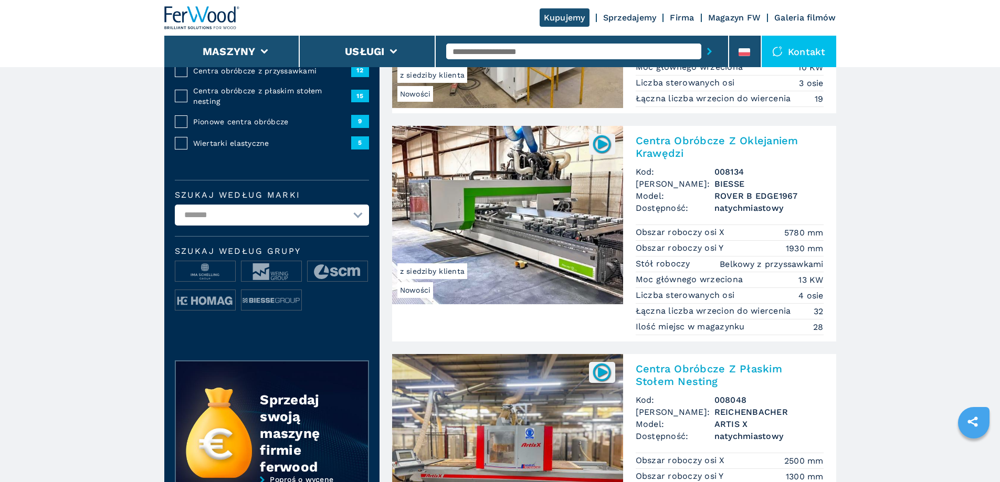 This screenshot has height=482, width=1000. What do you see at coordinates (709, 51) in the screenshot?
I see `button: submit-button` at bounding box center [709, 51].